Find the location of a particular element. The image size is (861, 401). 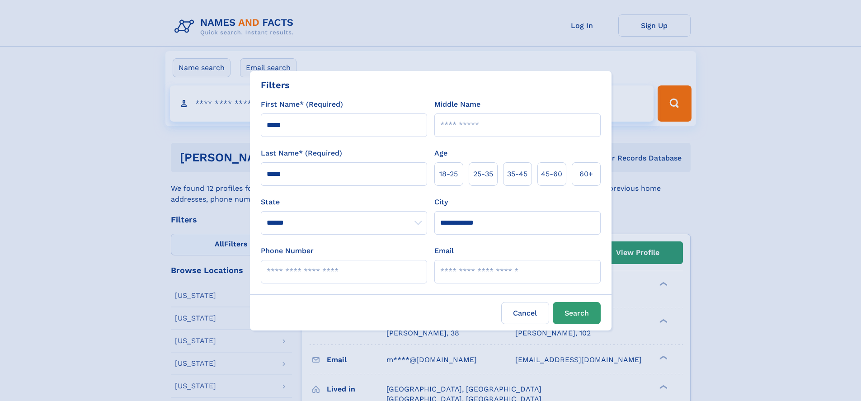

span: 18‑25 is located at coordinates (448, 174).